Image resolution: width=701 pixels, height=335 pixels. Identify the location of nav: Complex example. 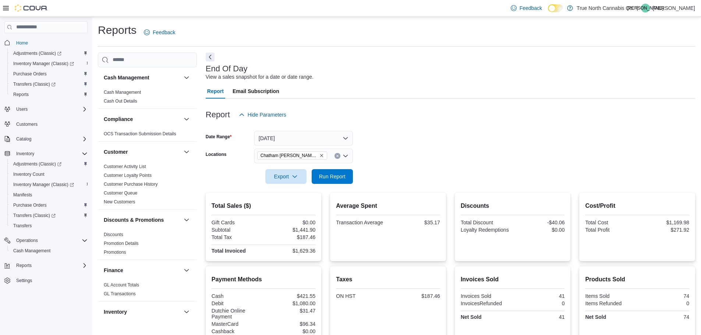
(46, 170).